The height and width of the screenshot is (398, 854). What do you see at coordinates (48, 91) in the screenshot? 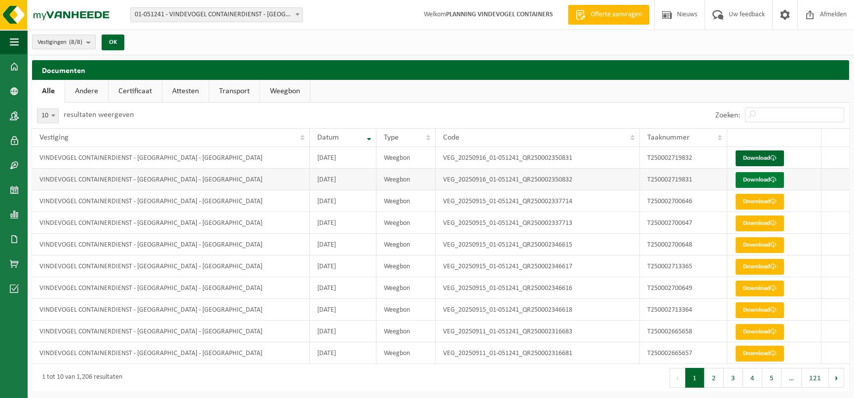
I see `a: Alle` at bounding box center [48, 91].